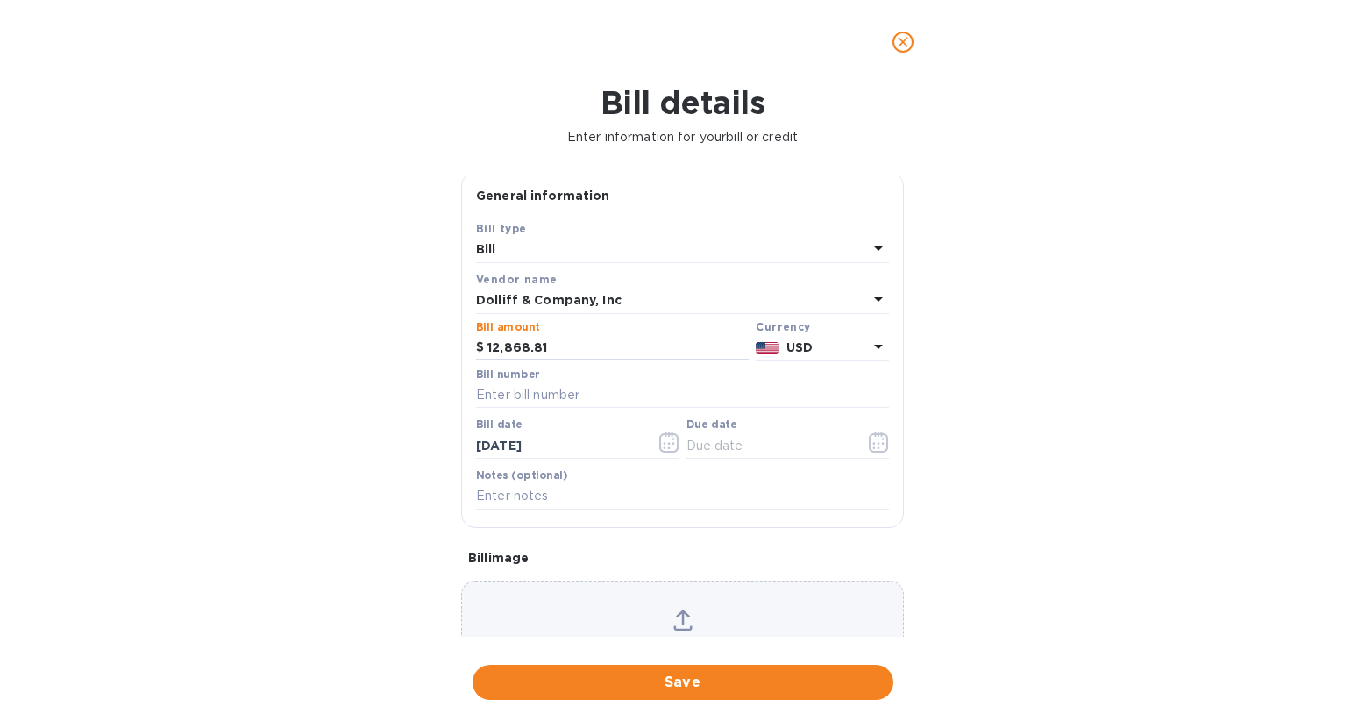  I want to click on label: Bill number, so click(508, 374).